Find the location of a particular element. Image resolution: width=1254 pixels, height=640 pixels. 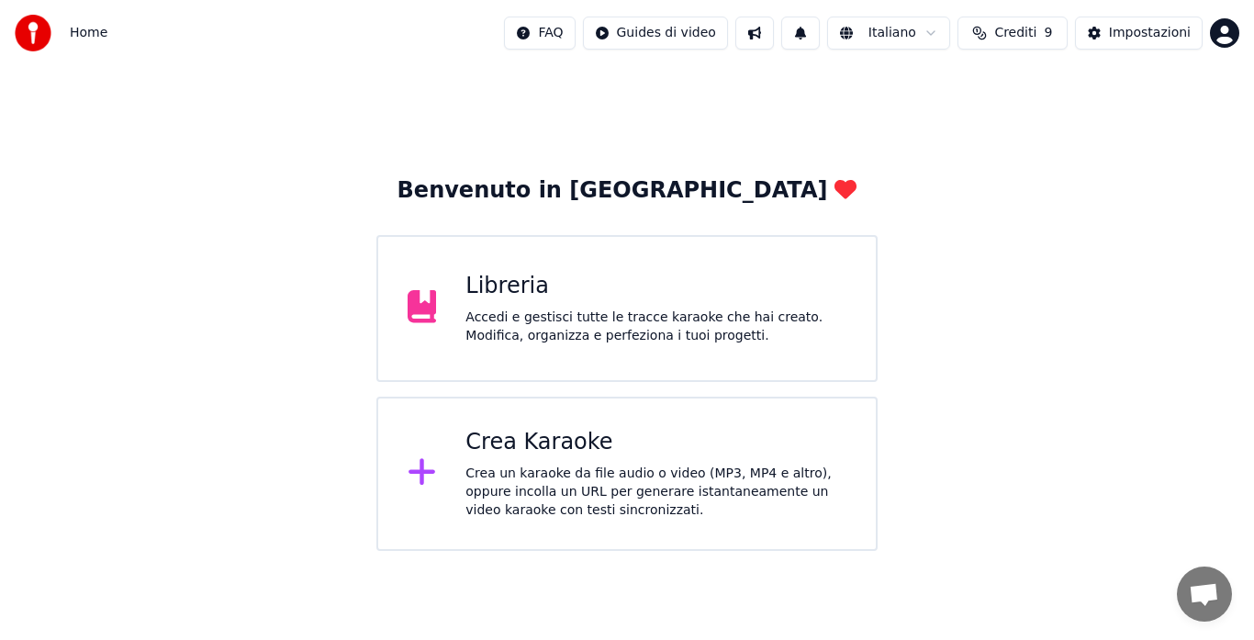

span: Crediti is located at coordinates (1015, 33).